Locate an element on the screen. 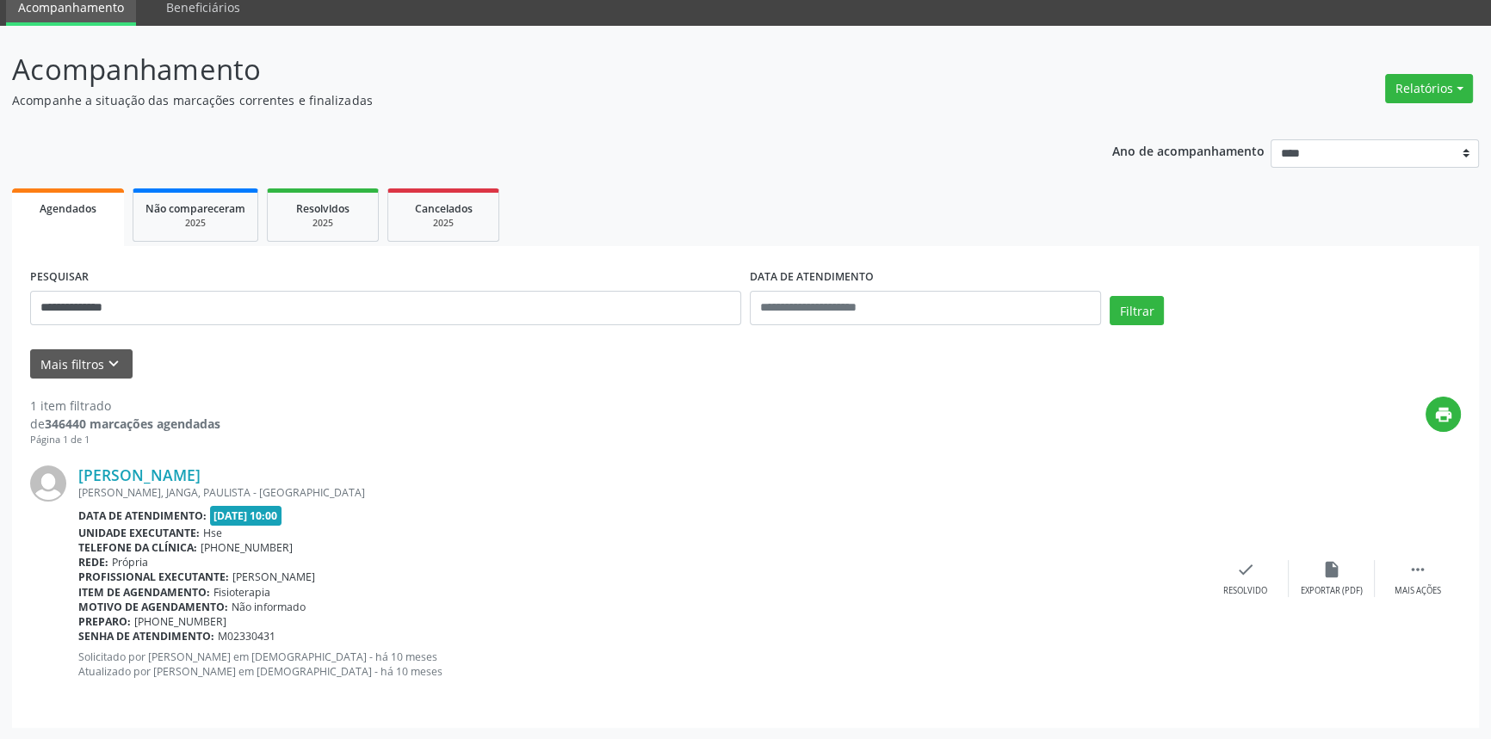  button: Relatórios is located at coordinates (1429, 89).